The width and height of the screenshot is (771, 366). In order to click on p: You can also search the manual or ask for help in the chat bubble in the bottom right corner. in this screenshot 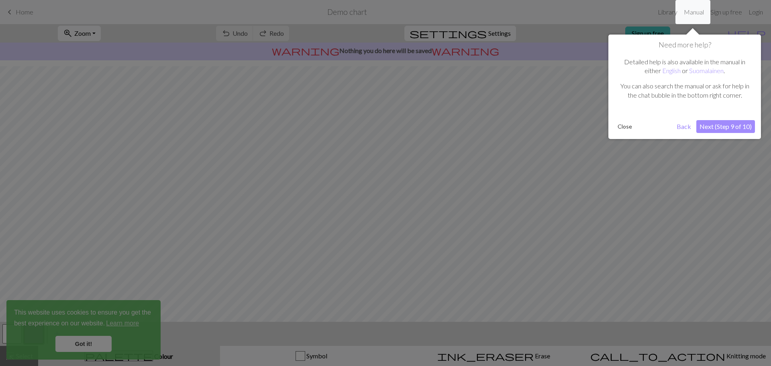, I will do `click(684, 90)`.